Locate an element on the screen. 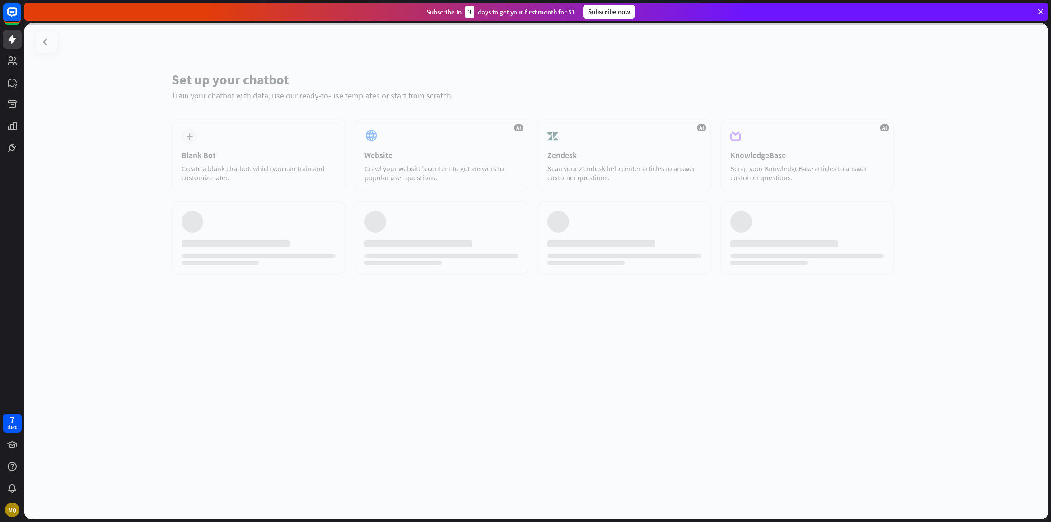 This screenshot has height=522, width=1051. div: 3 is located at coordinates (470, 12).